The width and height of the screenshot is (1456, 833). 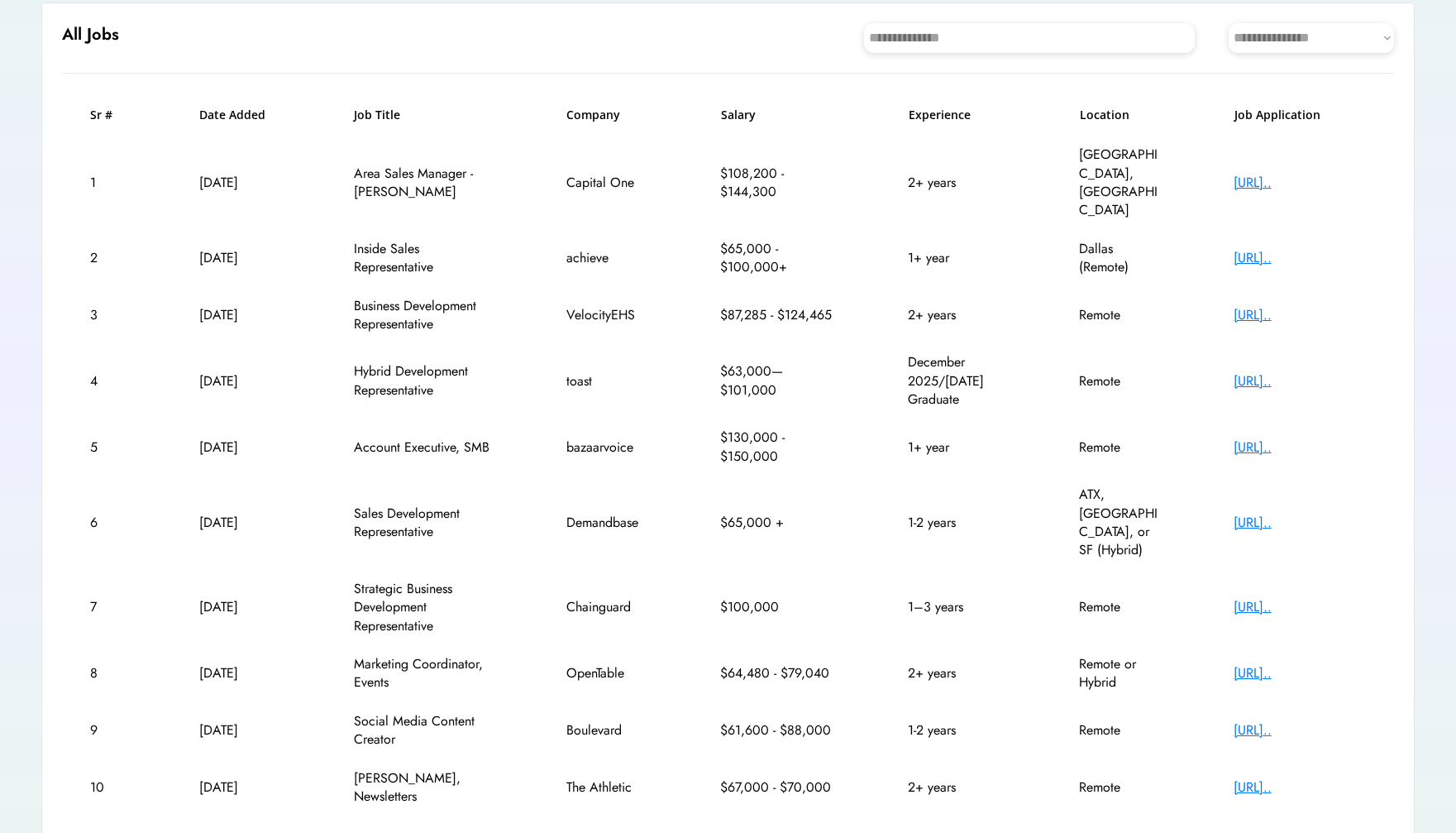 What do you see at coordinates (778, 730) in the screenshot?
I see `div: $61,600 - $88,000` at bounding box center [778, 730].